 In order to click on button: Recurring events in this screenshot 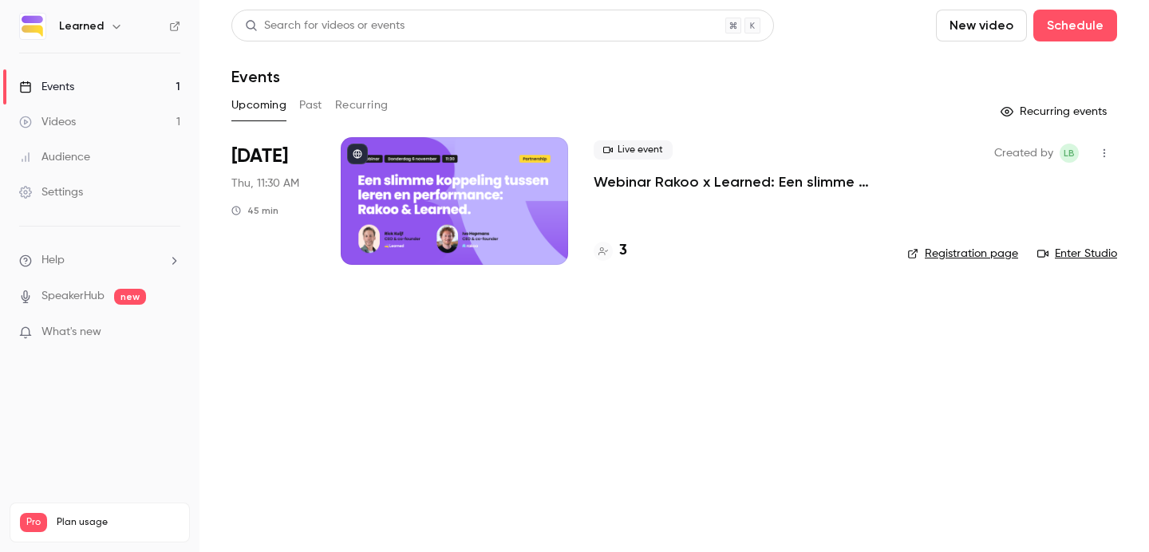, I will do `click(1055, 112)`.